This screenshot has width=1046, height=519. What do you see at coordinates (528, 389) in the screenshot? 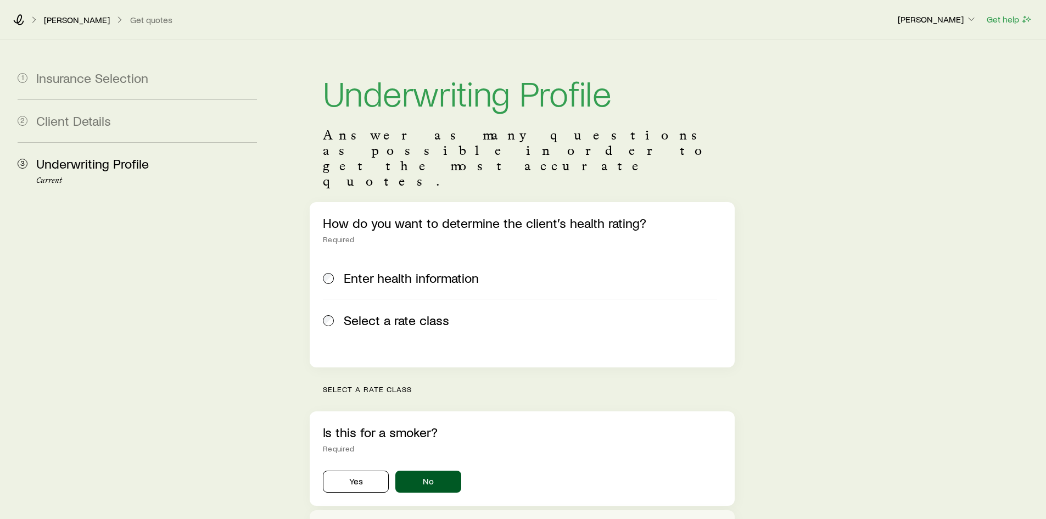
I see `p: Select a rate class` at bounding box center [528, 389].